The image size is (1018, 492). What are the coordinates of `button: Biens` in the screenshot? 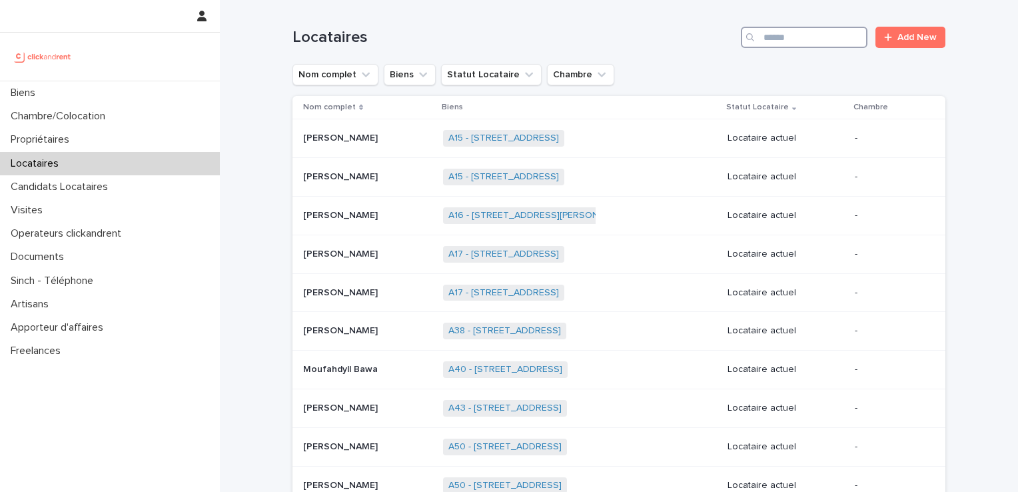 It's located at (410, 75).